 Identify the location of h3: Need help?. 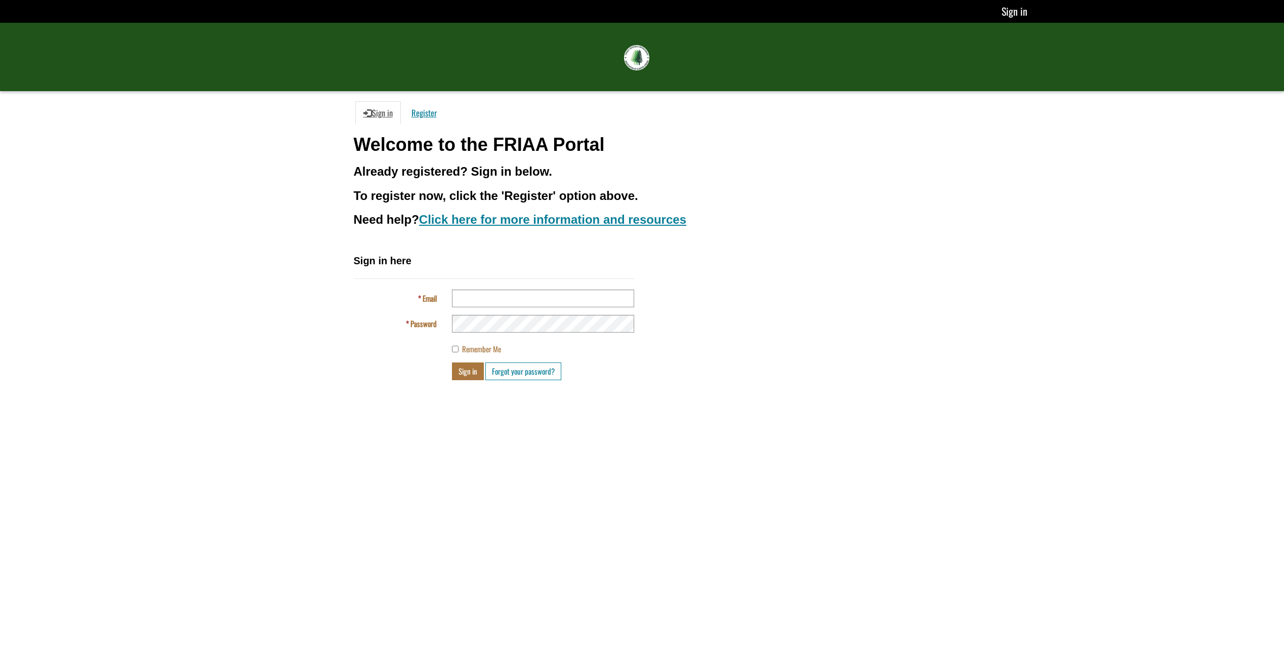
(642, 220).